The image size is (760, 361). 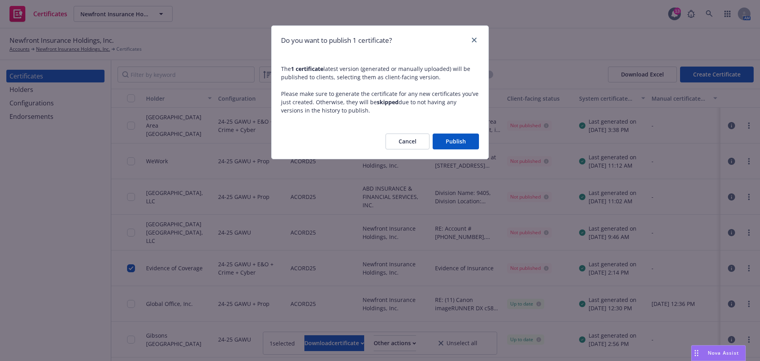 What do you see at coordinates (307, 69) in the screenshot?
I see `b: 1 certificate` at bounding box center [307, 69].